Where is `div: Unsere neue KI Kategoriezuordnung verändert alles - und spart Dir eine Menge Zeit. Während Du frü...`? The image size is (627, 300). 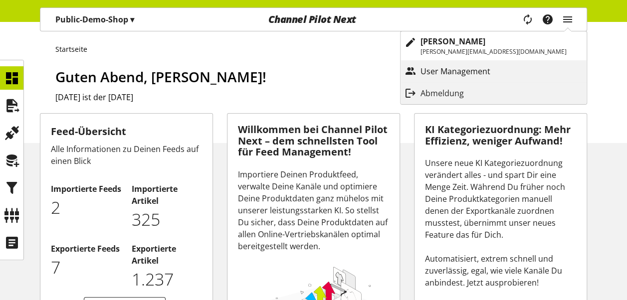
div: Unsere neue KI Kategoriezuordnung verändert alles - und spart Dir eine Menge Zeit. Während Du frü... is located at coordinates (500, 223).